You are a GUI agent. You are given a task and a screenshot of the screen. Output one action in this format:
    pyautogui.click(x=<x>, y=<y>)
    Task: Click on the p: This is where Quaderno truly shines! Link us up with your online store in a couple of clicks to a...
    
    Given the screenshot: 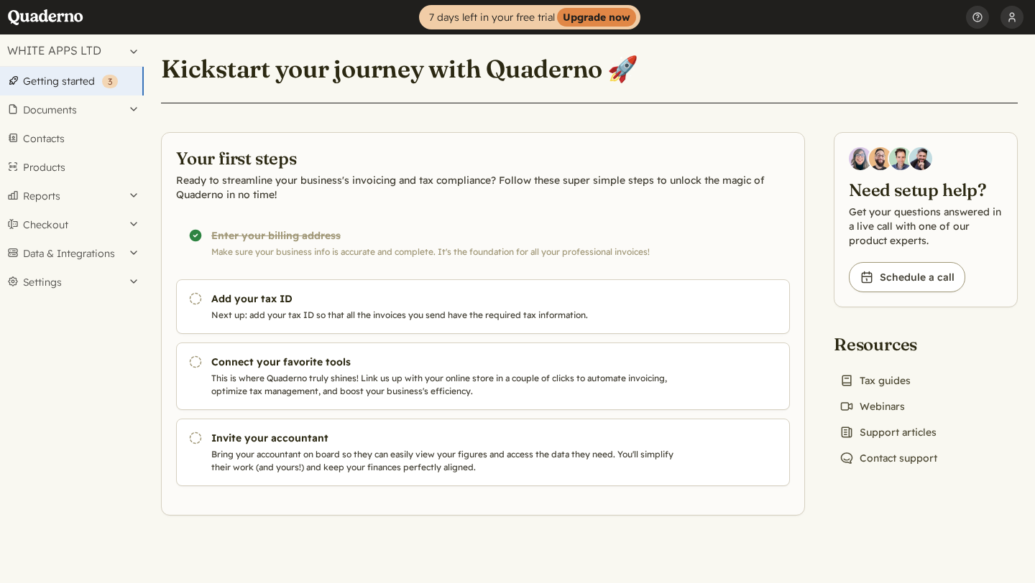 What is the action you would take?
    pyautogui.click(x=446, y=385)
    